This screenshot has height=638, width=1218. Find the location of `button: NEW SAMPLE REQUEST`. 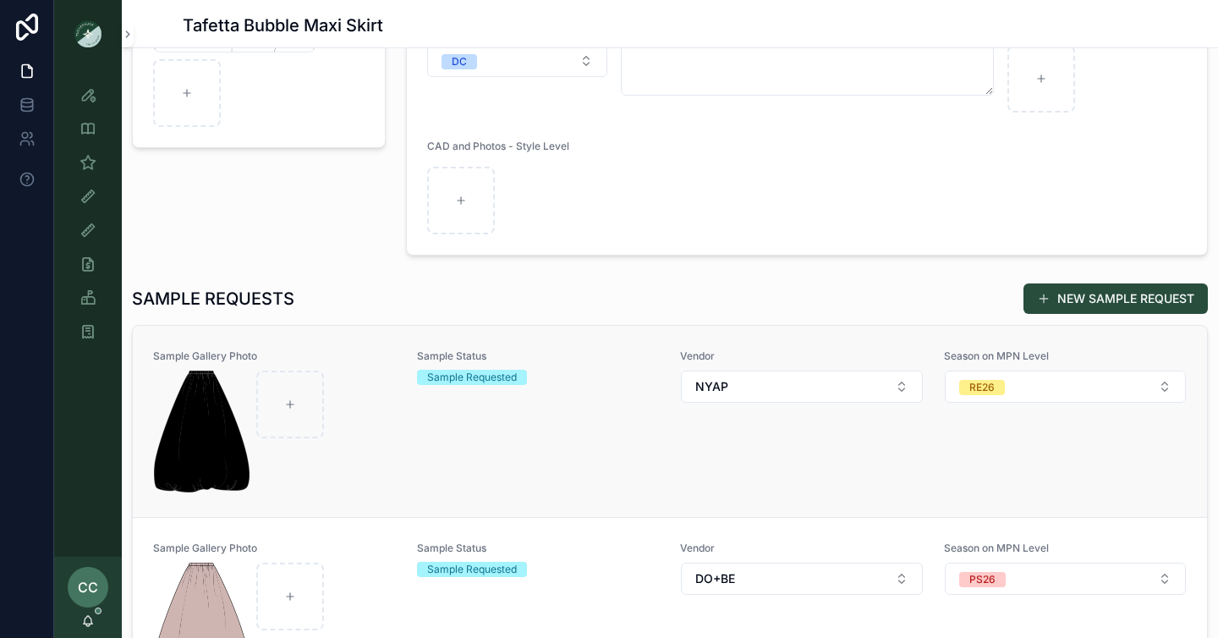

button: NEW SAMPLE REQUEST is located at coordinates (1116, 299).